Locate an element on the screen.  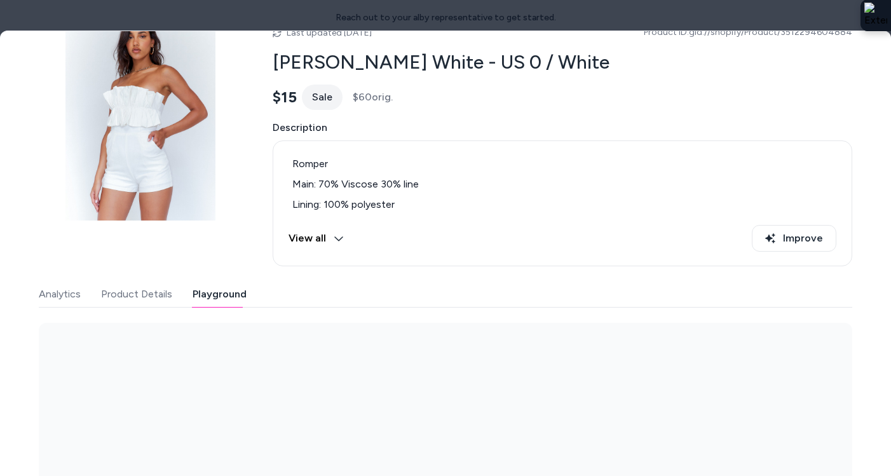
span: Product ID: gid://shopify/Product/3512294604884 is located at coordinates (748, 32).